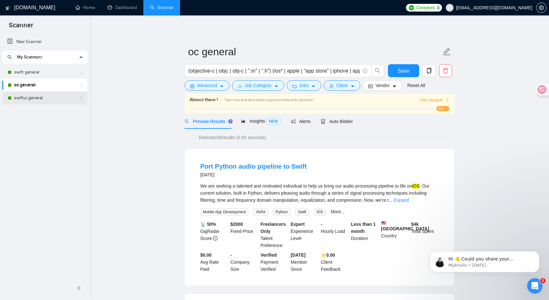 The image size is (549, 300). I want to click on span: Job Category, so click(258, 86).